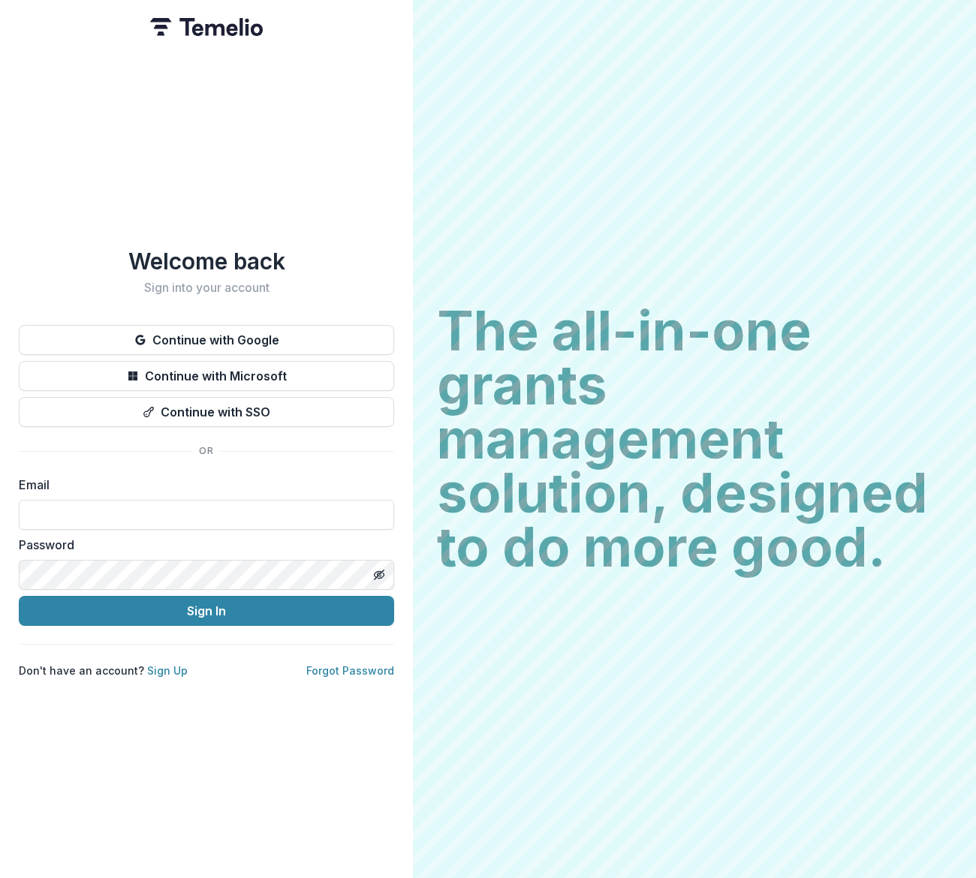  I want to click on a: Forgot Password, so click(350, 670).